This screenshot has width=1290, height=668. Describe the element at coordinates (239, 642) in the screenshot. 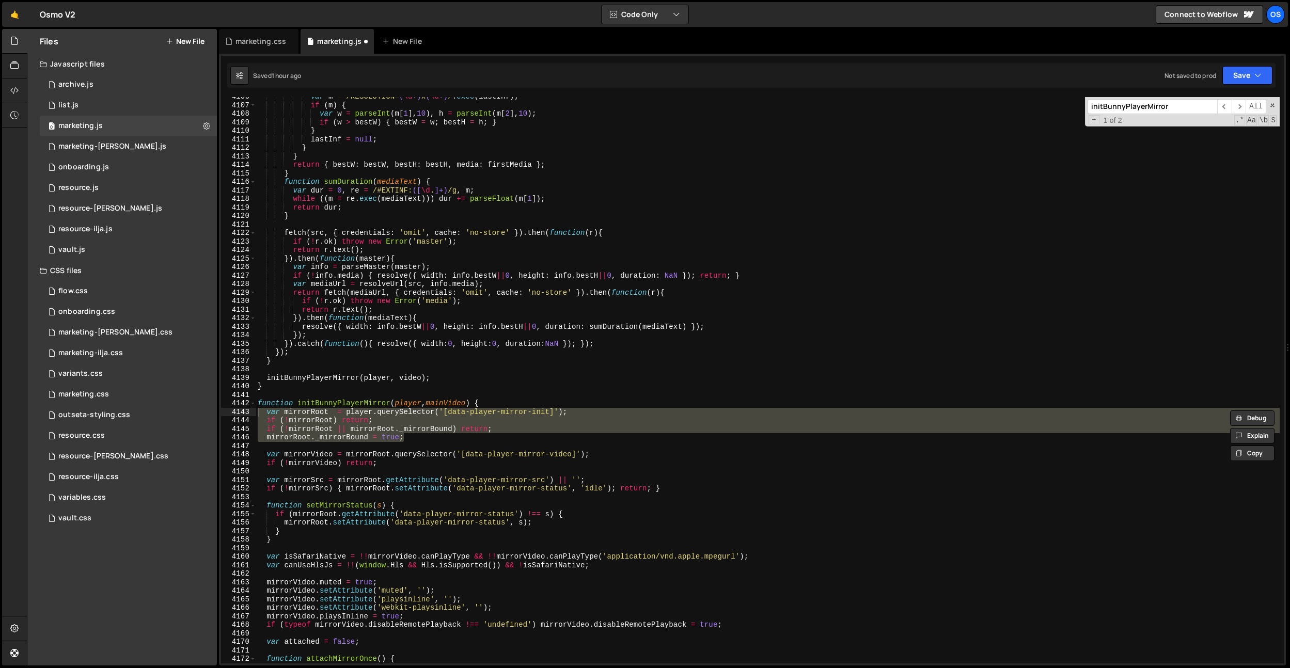

I see `div: 4170` at that location.